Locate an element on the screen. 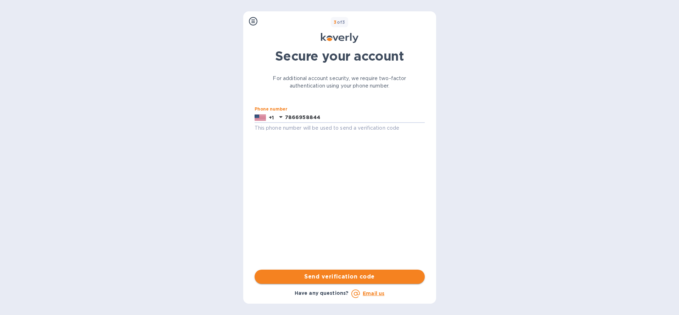  p: For additional account security, we require two-factor authentication using your phone number. is located at coordinates (340, 82).